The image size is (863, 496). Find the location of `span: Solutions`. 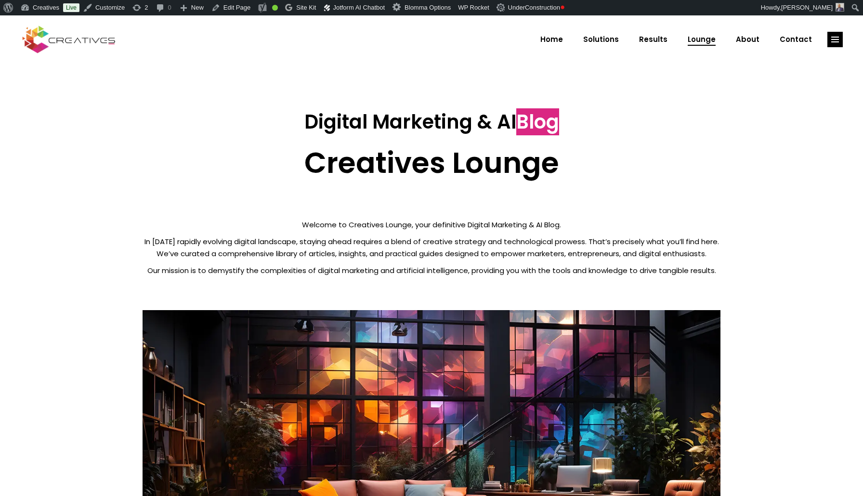

span: Solutions is located at coordinates (601, 39).